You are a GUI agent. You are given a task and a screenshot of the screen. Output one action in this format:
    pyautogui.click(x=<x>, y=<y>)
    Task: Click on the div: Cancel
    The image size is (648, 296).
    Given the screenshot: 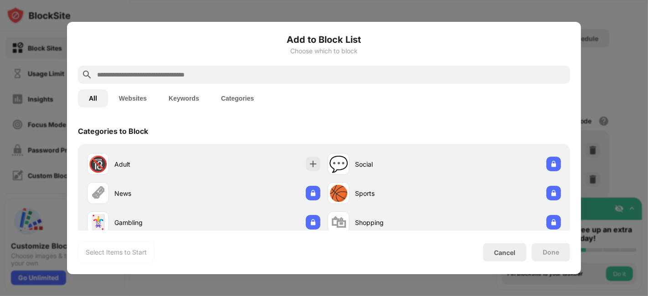 What is the action you would take?
    pyautogui.click(x=505, y=253)
    